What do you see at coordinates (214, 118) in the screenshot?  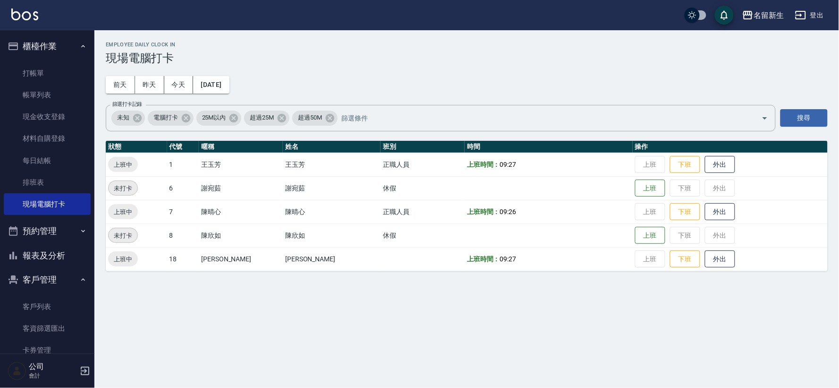 I see `span: 25M以內` at bounding box center [214, 118].